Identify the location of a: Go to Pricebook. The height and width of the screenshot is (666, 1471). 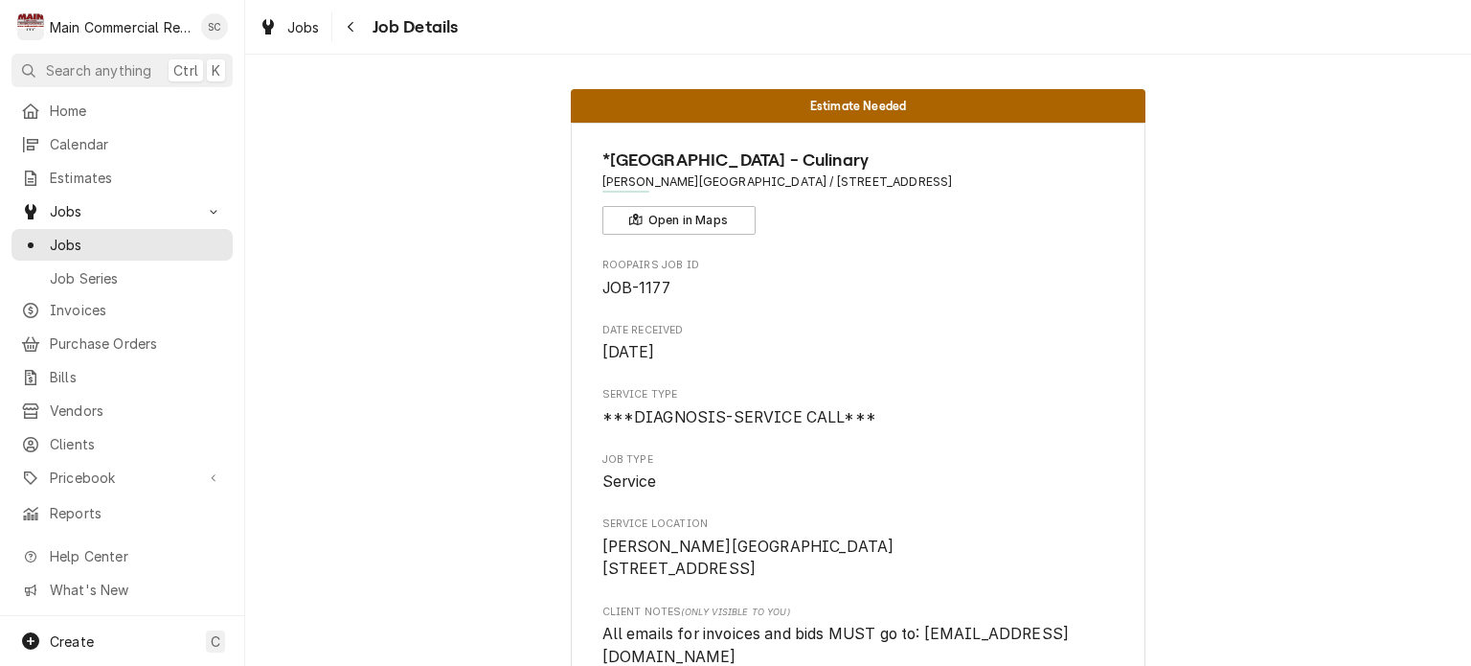
(122, 477).